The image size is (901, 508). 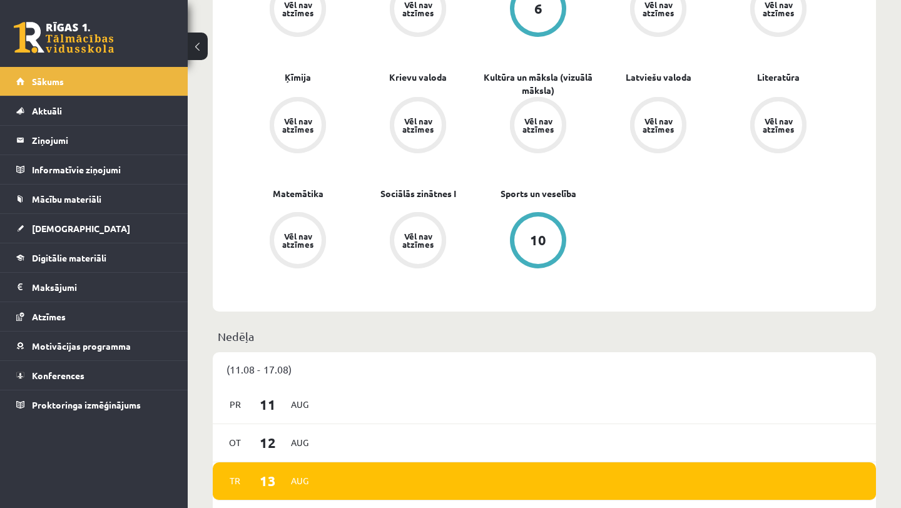 I want to click on a: Latviešu valoda, so click(x=658, y=77).